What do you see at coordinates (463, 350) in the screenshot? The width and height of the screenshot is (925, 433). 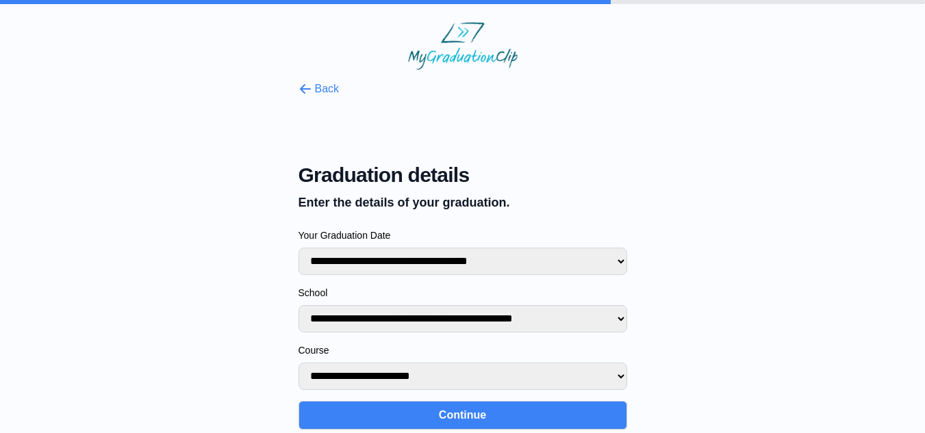 I see `label: Course` at bounding box center [463, 350].